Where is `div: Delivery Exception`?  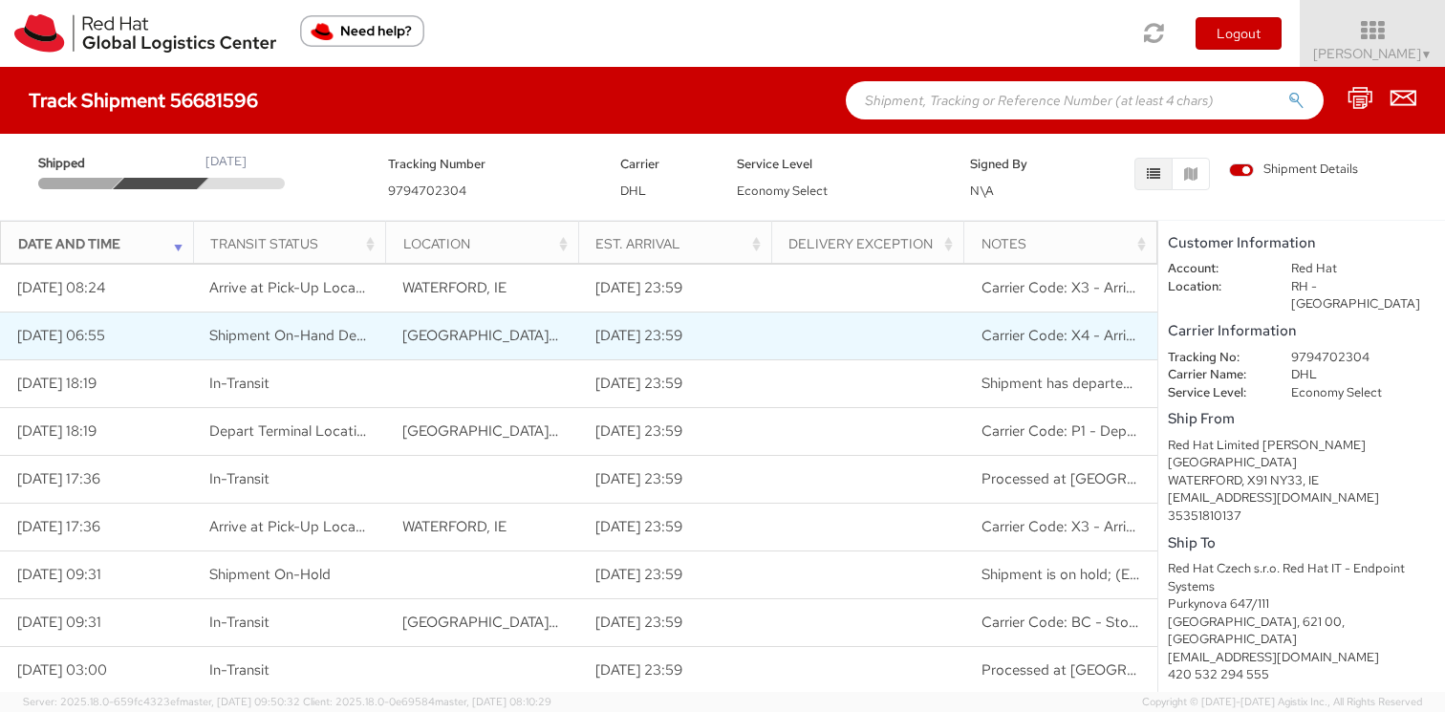 div: Delivery Exception is located at coordinates (873, 244).